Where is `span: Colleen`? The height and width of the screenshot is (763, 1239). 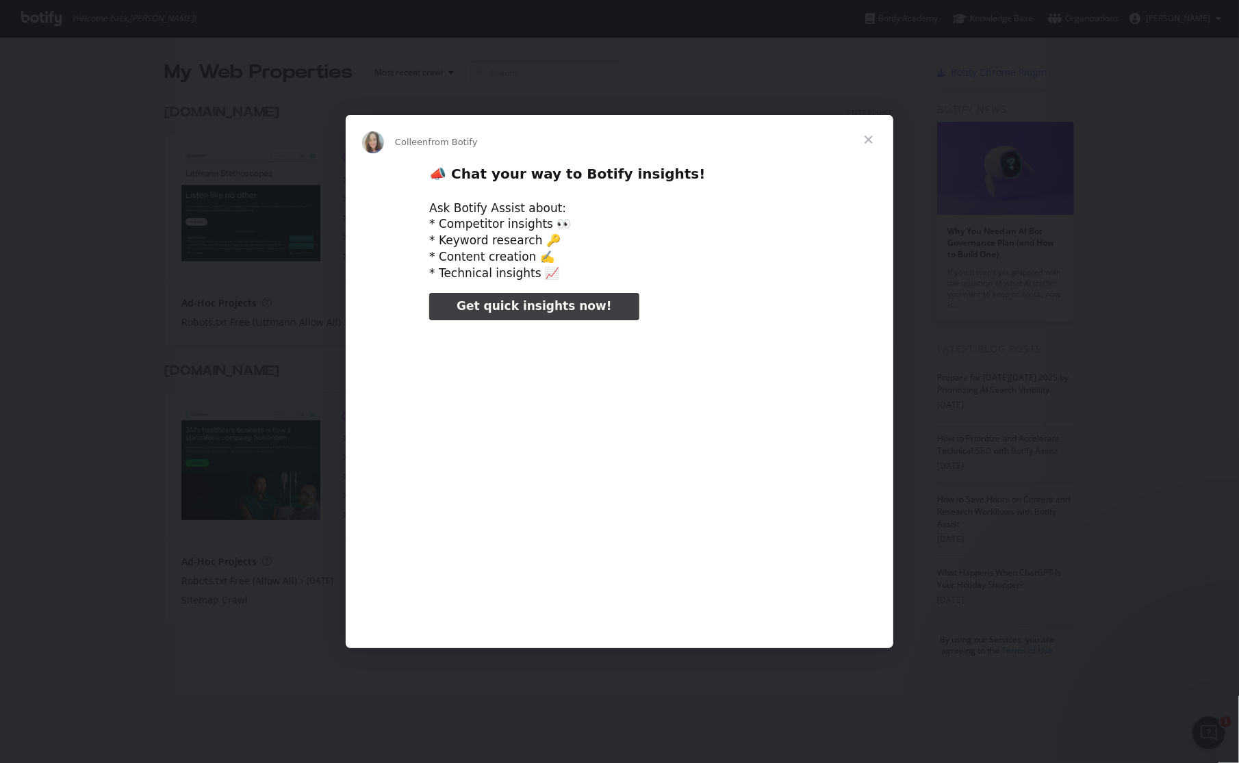 span: Colleen is located at coordinates (411, 142).